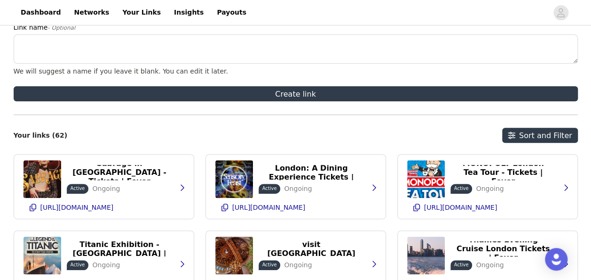 The height and width of the screenshot is (280, 591). I want to click on button: Sort and Filter, so click(540, 135).